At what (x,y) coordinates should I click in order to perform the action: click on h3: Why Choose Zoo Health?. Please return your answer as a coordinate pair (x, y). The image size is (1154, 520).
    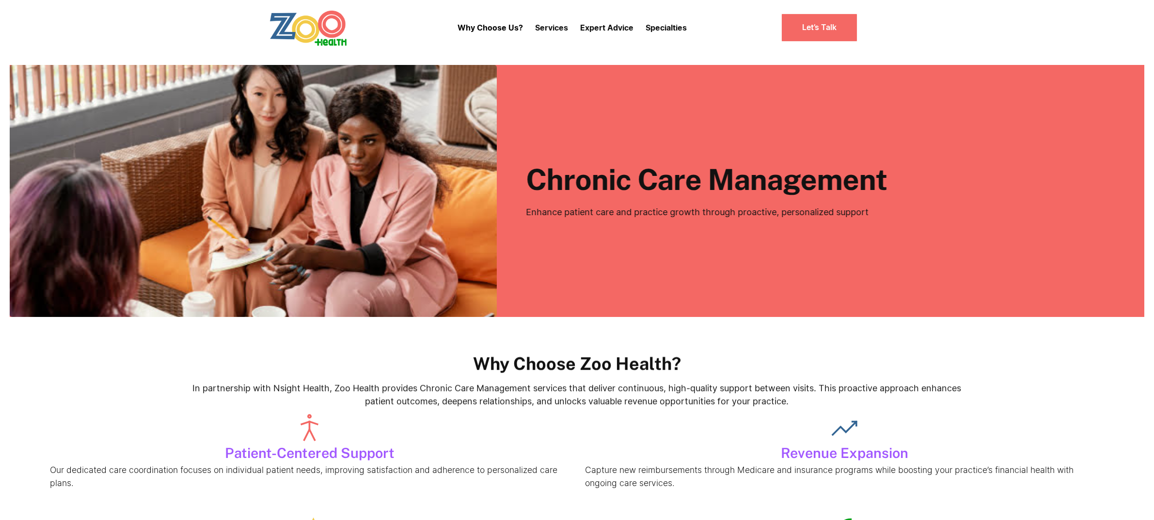
    Looking at the image, I should click on (577, 364).